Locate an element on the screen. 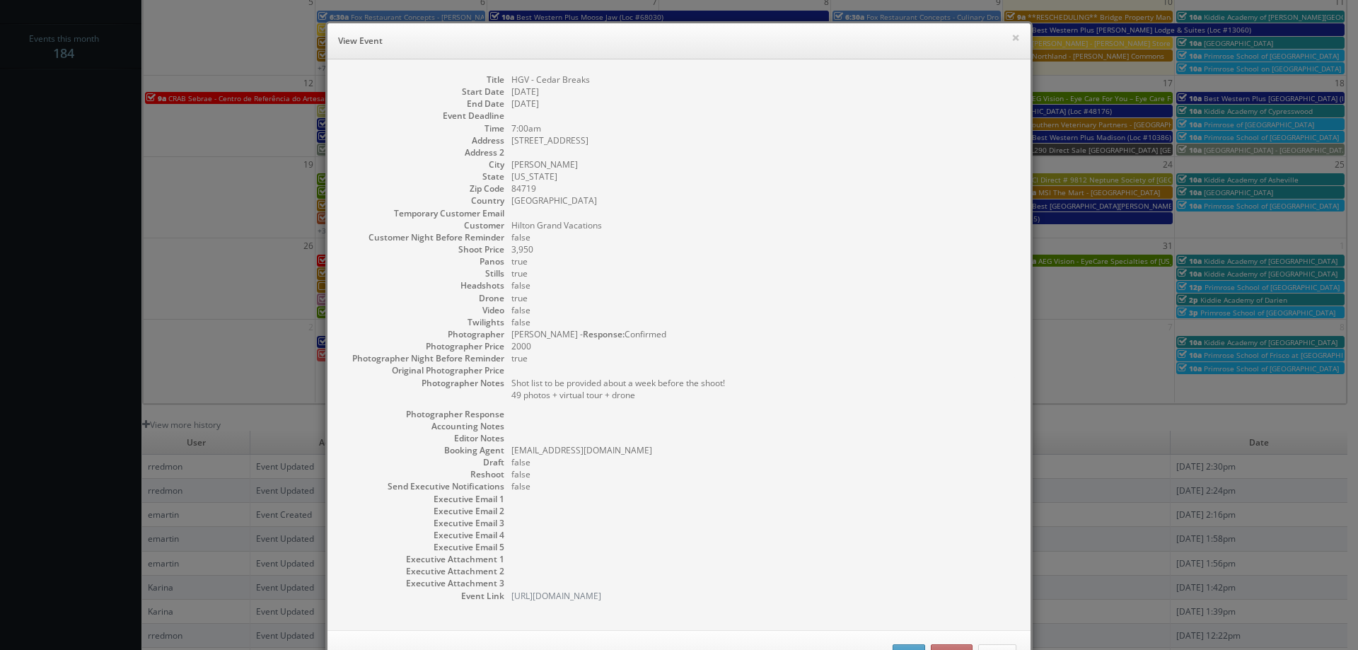 This screenshot has width=1358, height=650. dd: Hilton Grand Vacations is located at coordinates (764, 225).